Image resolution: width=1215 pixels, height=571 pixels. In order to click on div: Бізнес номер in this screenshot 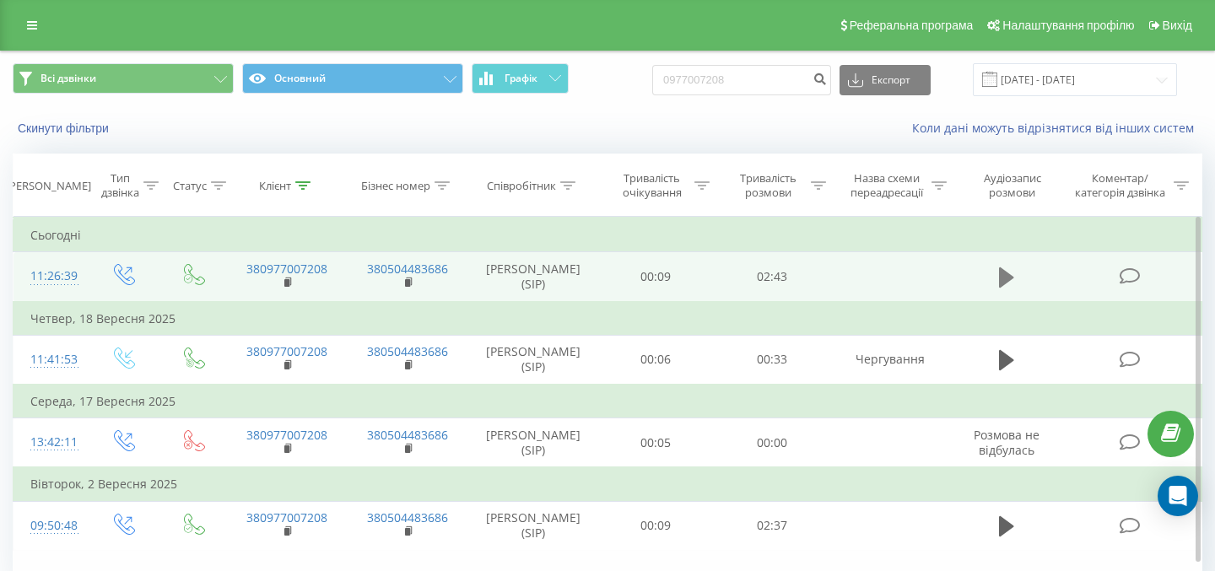, I will do `click(396, 186)`.